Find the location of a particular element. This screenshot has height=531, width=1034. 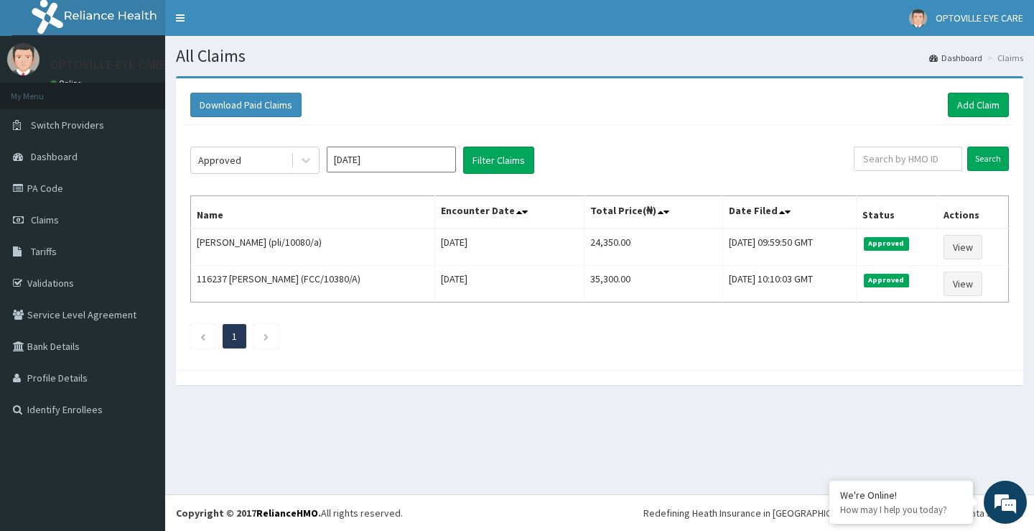

td: 24,350.00 is located at coordinates (654, 247).